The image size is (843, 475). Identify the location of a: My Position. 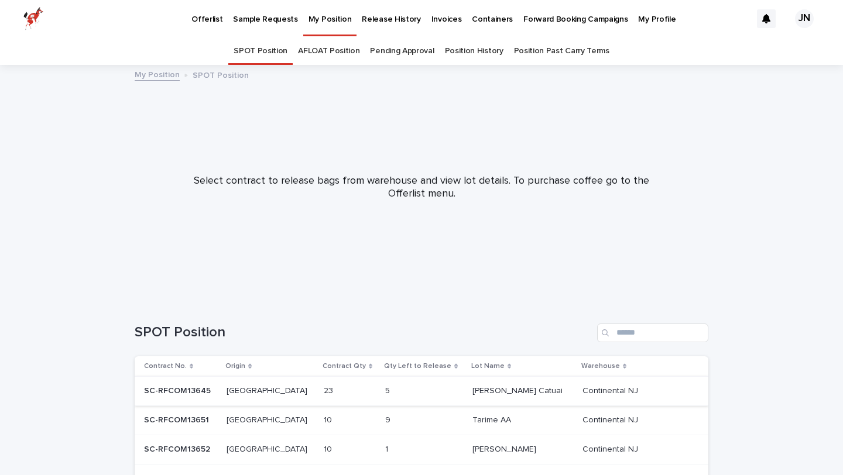
(157, 74).